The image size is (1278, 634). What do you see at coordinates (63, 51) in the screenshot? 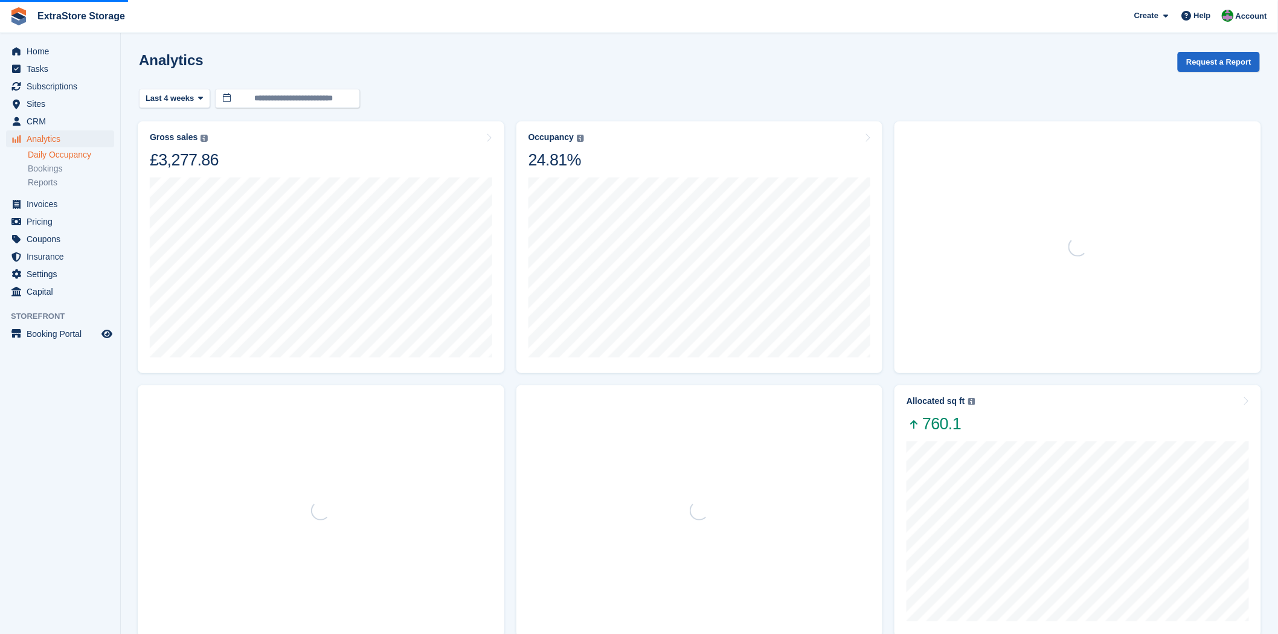
I see `span: Home` at bounding box center [63, 51].